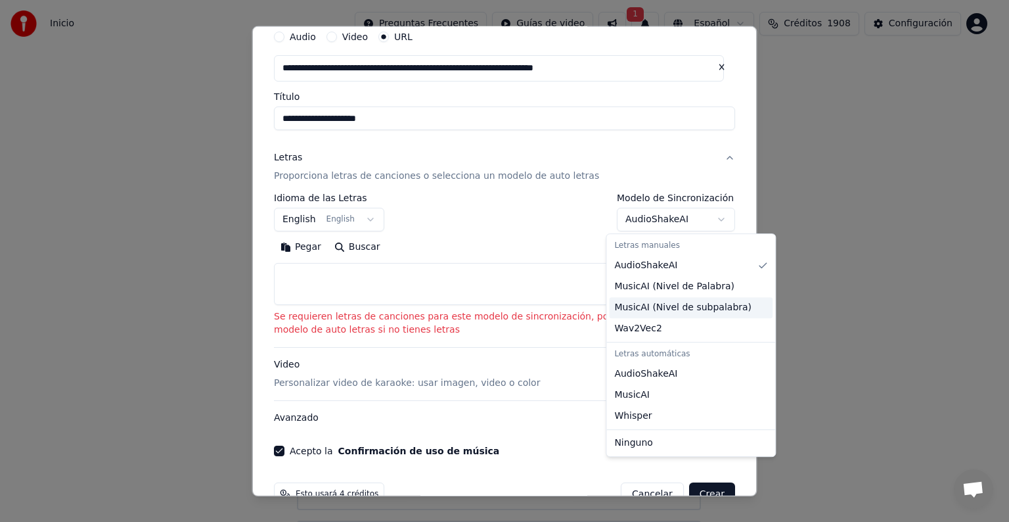 The width and height of the screenshot is (1009, 522). What do you see at coordinates (638, 328) in the screenshot?
I see `span: Wav2Vec2` at bounding box center [638, 328].